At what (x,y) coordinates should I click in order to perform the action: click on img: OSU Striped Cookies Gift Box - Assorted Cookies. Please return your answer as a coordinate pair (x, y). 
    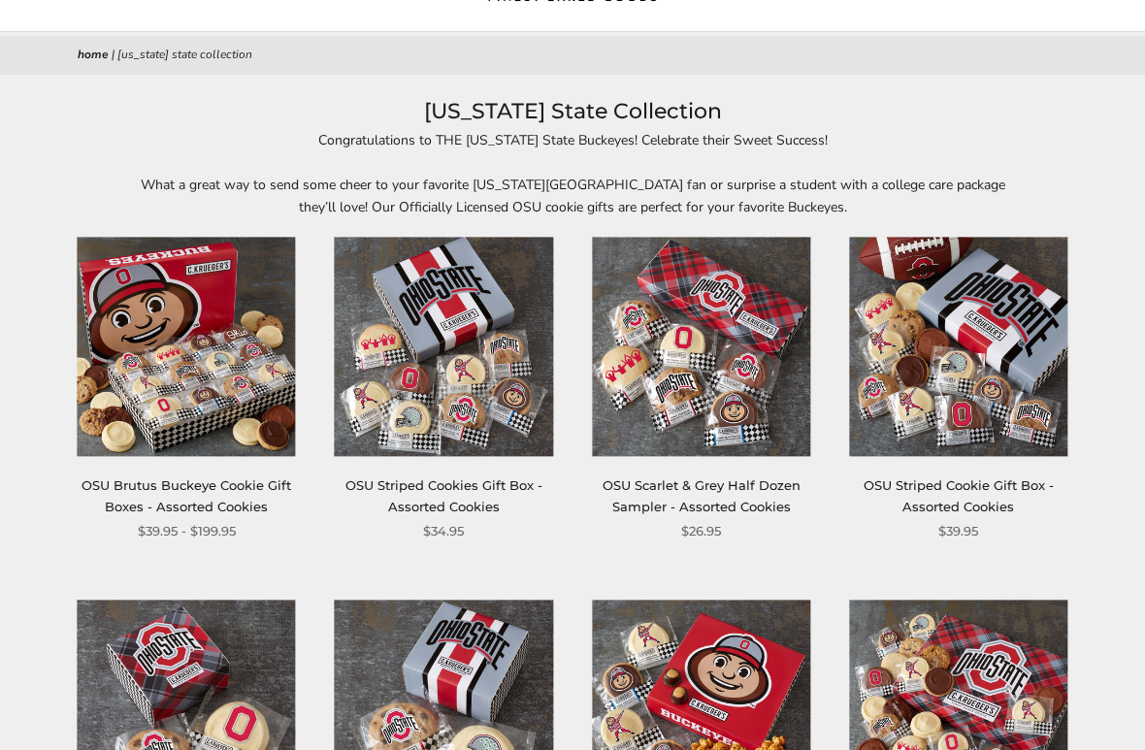
    Looking at the image, I should click on (443, 346).